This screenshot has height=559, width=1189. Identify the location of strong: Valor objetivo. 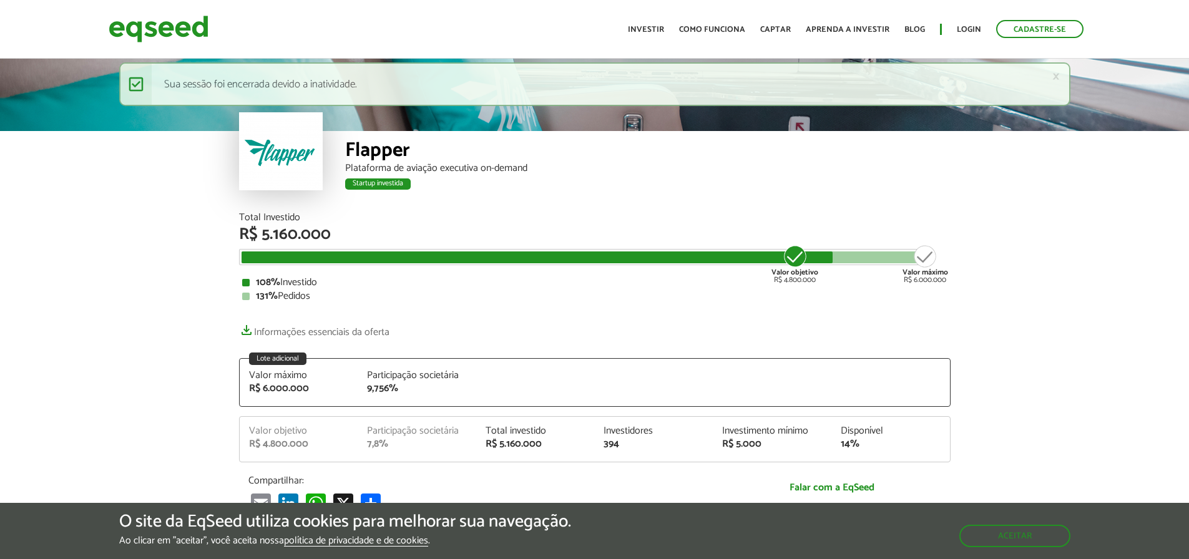
(794, 272).